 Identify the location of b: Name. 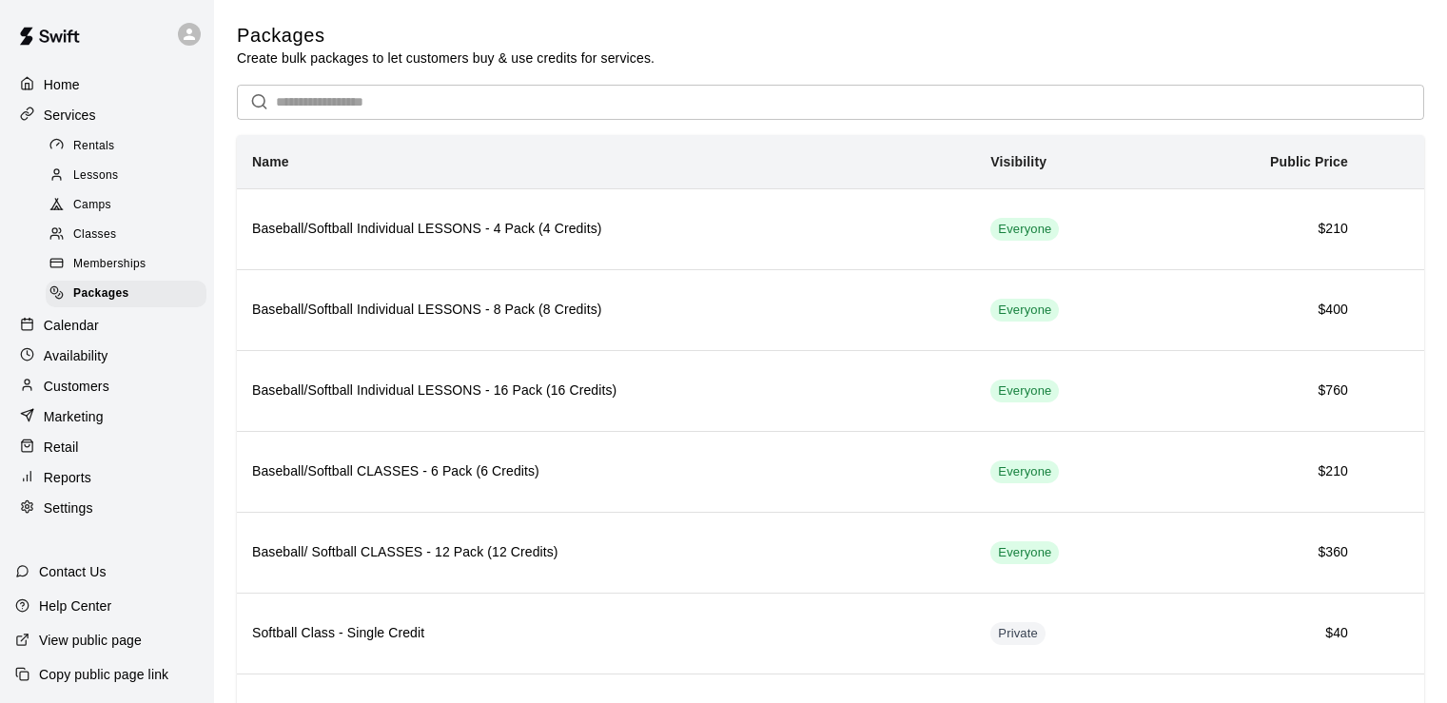
(270, 162).